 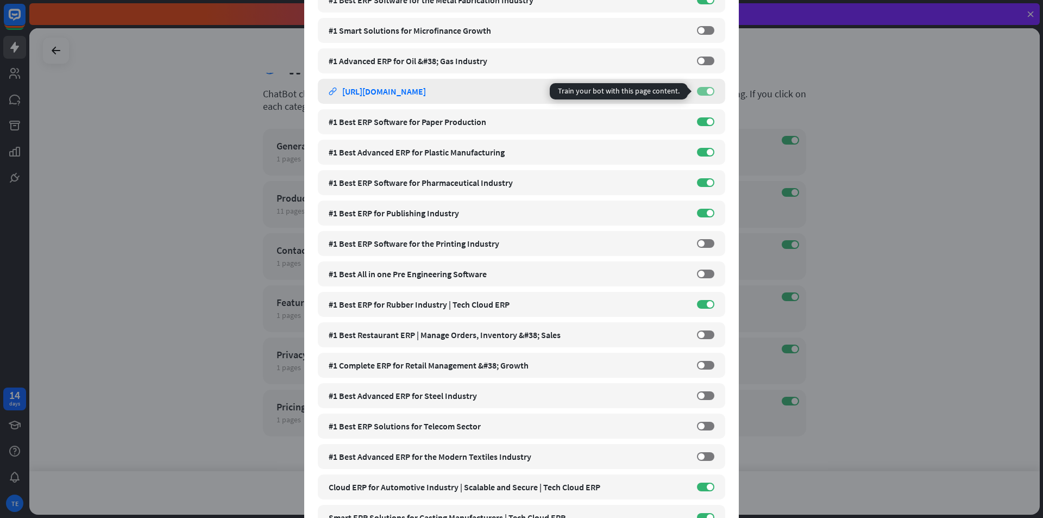 What do you see at coordinates (507, 30) in the screenshot?
I see `div: #1 Smart Solutions for Microfinance Growth` at bounding box center [507, 30].